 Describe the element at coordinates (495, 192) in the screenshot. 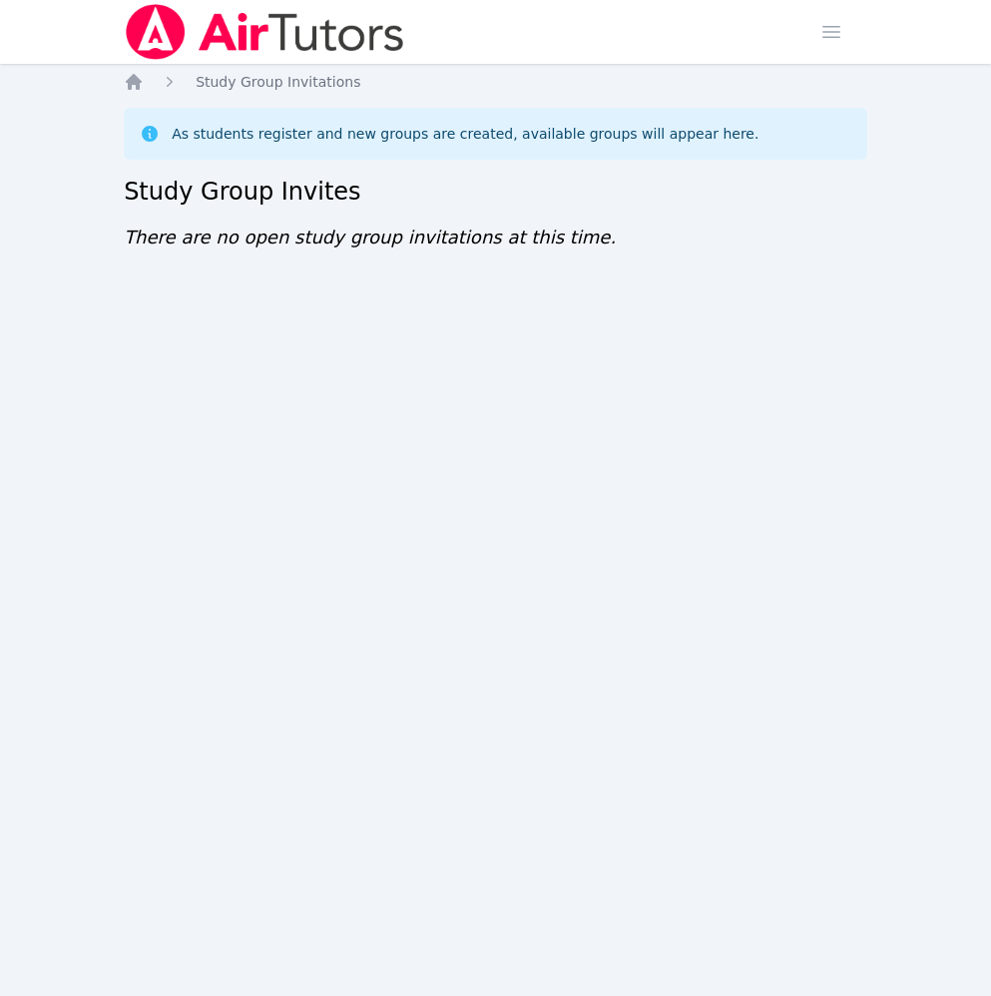

I see `h2: Study Group Invites` at that location.